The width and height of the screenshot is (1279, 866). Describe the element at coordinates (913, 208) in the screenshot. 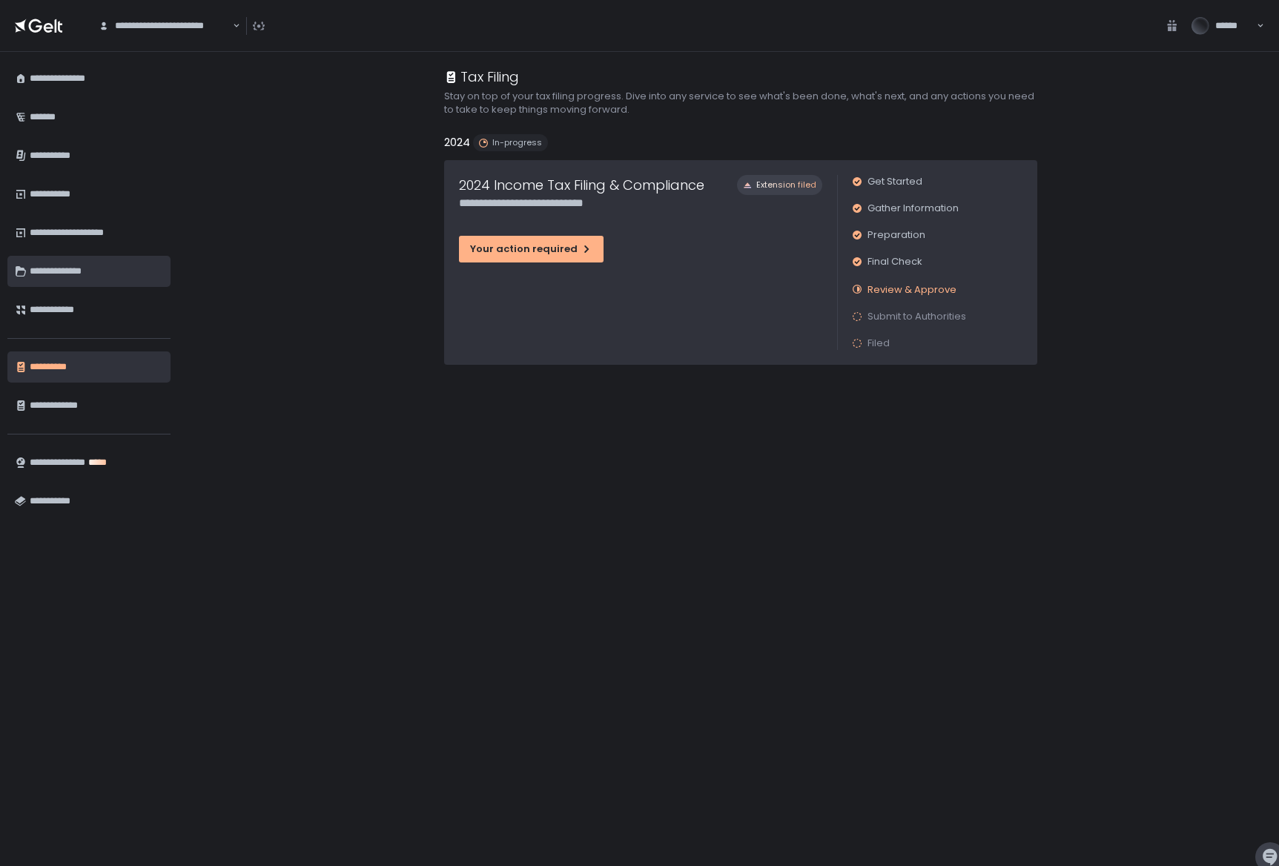

I see `span: Gather Information` at that location.